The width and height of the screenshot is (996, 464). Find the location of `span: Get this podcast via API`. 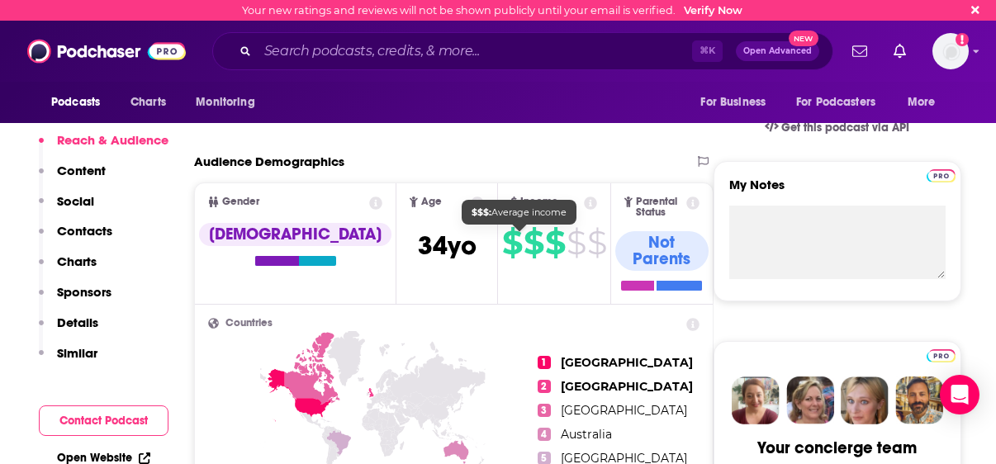

span: Get this podcast via API is located at coordinates (845, 127).